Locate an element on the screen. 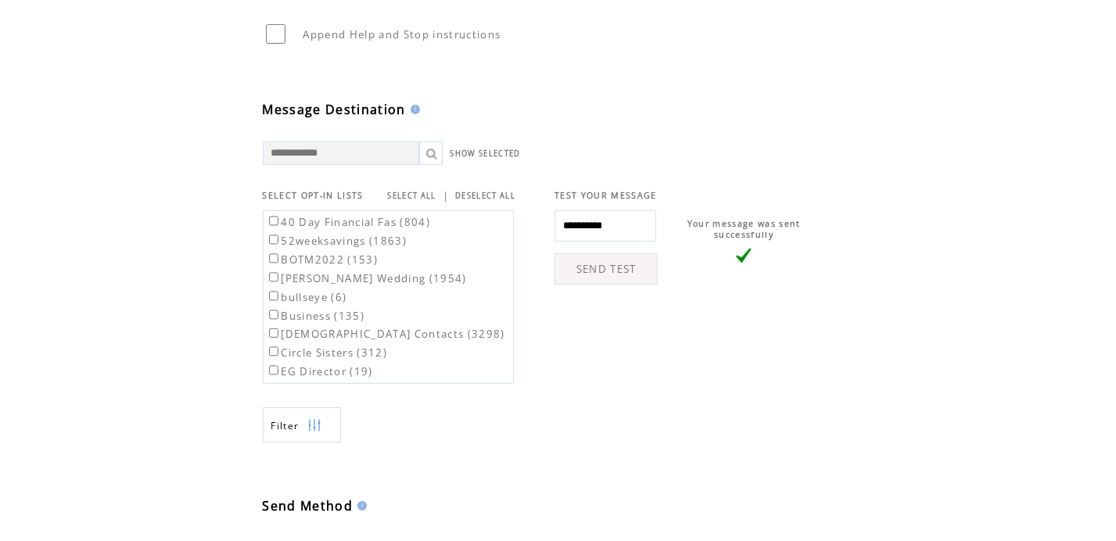 The height and width of the screenshot is (541, 1116). img: vLarge.png is located at coordinates (744, 256).